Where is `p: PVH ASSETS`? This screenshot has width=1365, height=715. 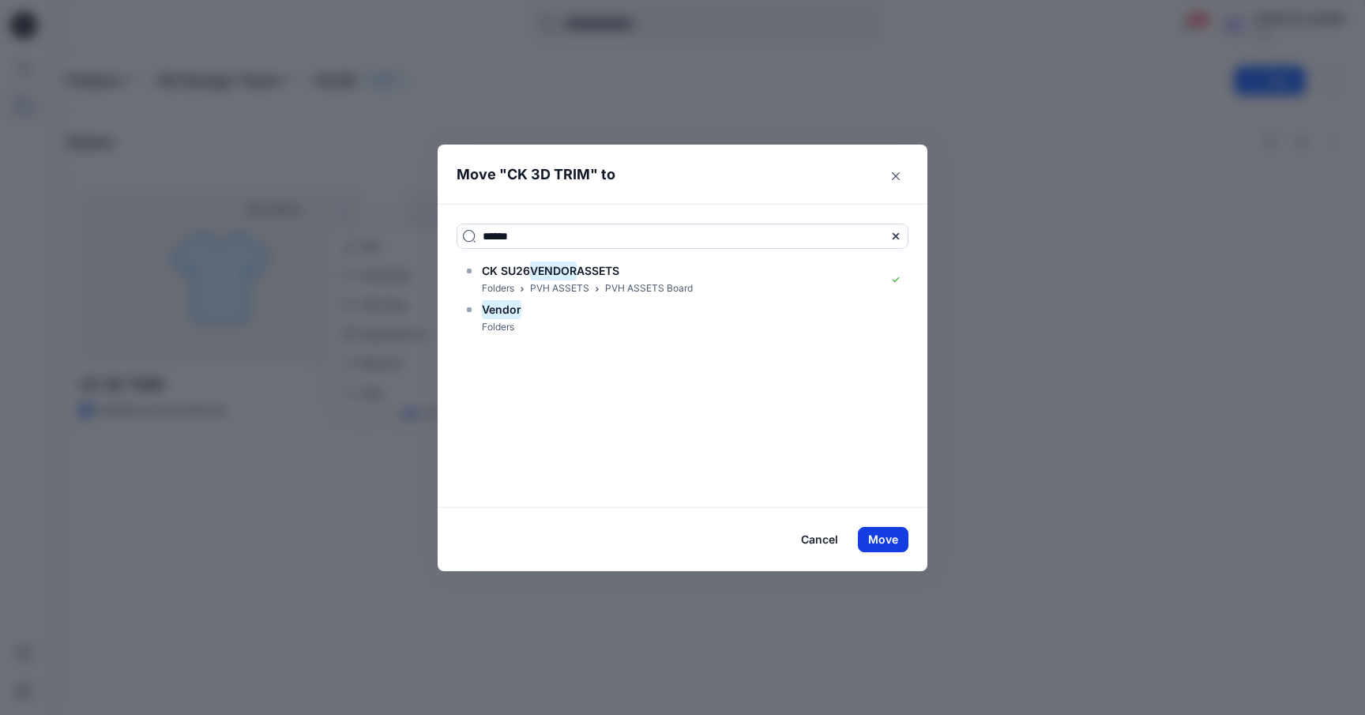 p: PVH ASSETS is located at coordinates (559, 288).